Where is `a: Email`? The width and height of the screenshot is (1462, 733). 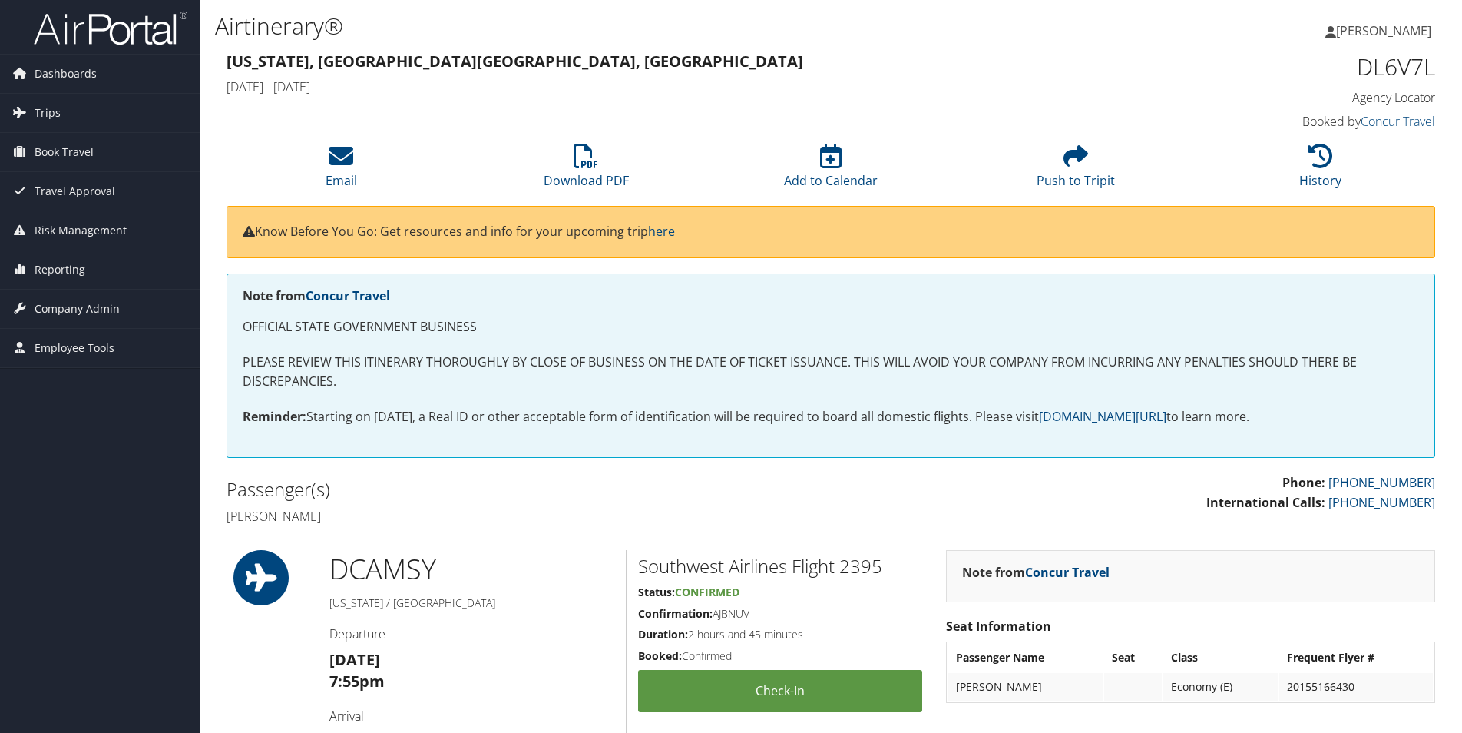
a: Email is located at coordinates (341, 170).